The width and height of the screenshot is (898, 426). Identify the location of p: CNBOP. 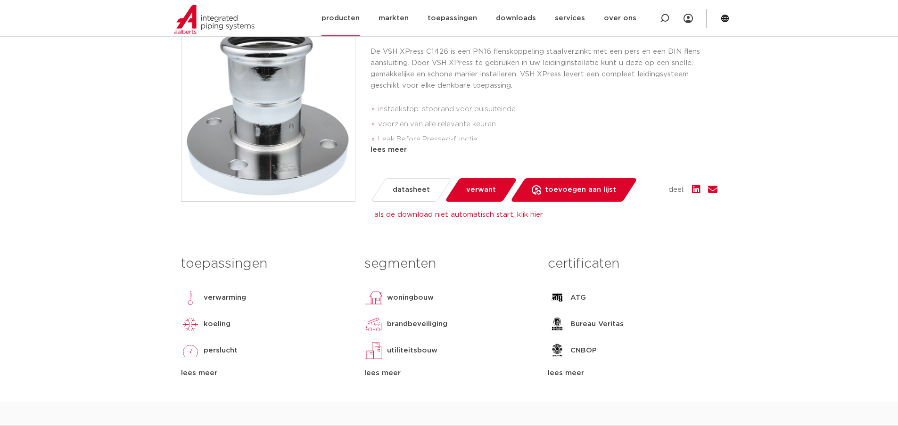
(583, 351).